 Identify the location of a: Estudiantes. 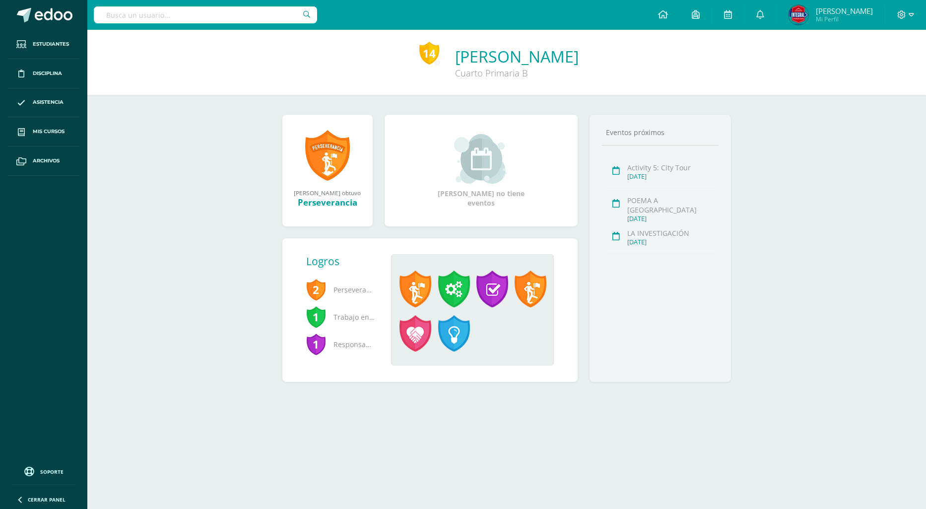
(44, 44).